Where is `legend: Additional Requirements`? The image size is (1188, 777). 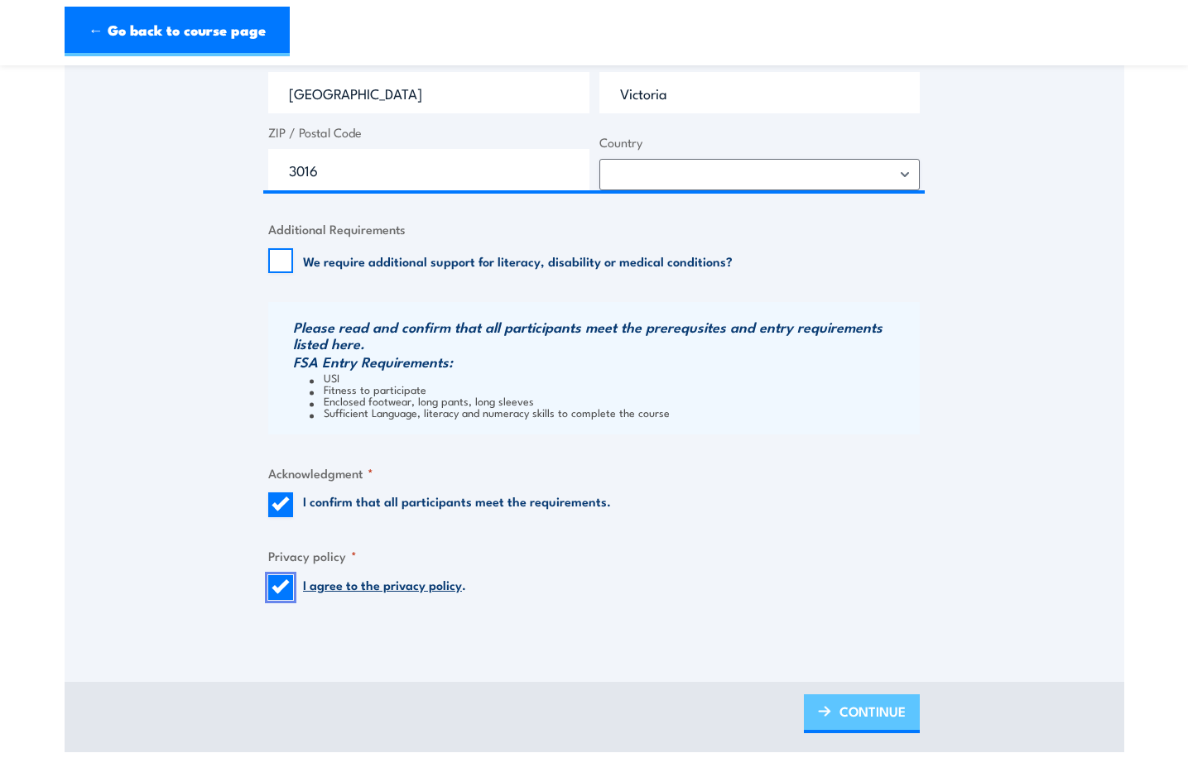
legend: Additional Requirements is located at coordinates (337, 228).